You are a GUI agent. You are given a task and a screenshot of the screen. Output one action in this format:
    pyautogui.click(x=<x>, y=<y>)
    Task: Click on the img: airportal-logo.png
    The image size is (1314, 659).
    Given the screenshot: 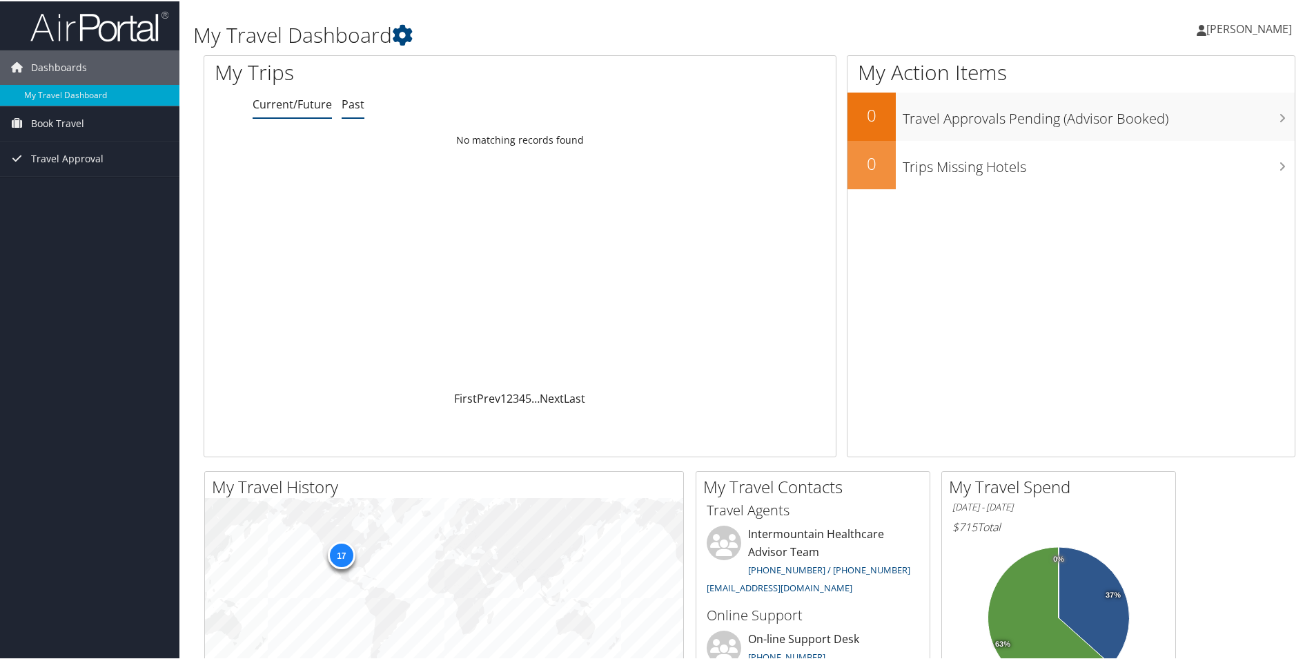 What is the action you would take?
    pyautogui.click(x=99, y=25)
    